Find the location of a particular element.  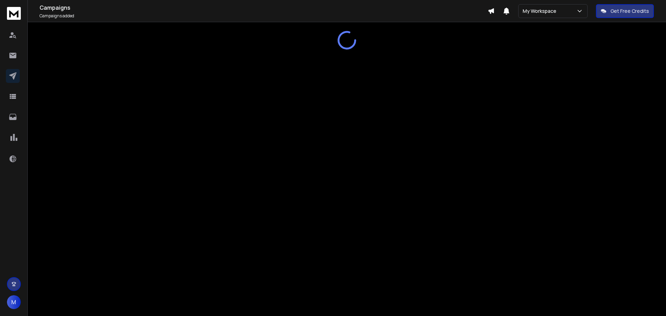

img: logo is located at coordinates (14, 13).